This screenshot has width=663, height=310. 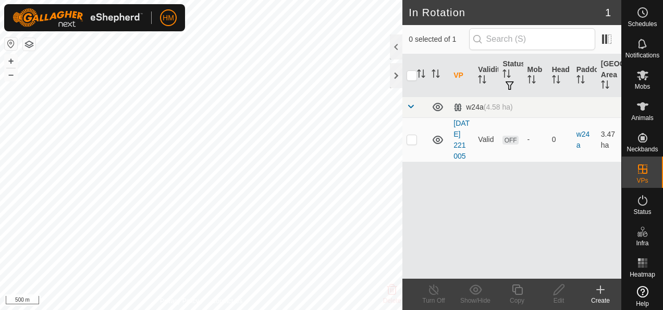 What do you see at coordinates (642, 180) in the screenshot?
I see `span: VPs` at bounding box center [642, 180].